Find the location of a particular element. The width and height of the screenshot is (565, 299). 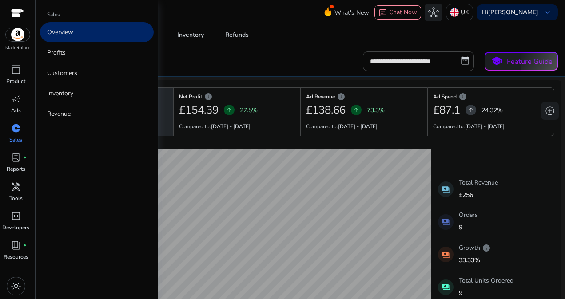

p: Profits is located at coordinates (56, 52).